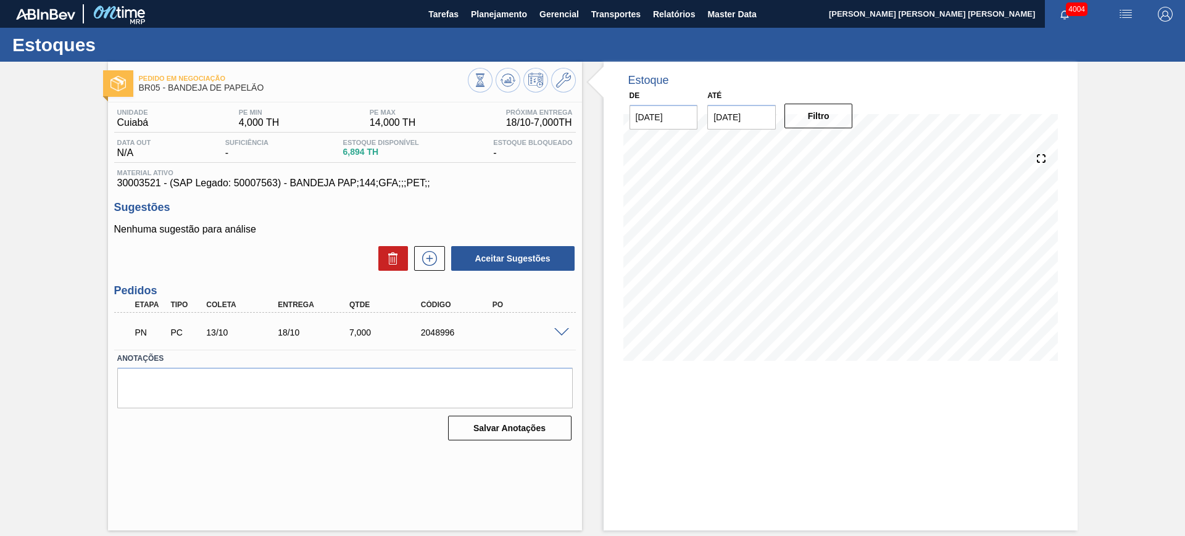 The image size is (1185, 536). Describe the element at coordinates (1126, 14) in the screenshot. I see `img: userActions` at that location.